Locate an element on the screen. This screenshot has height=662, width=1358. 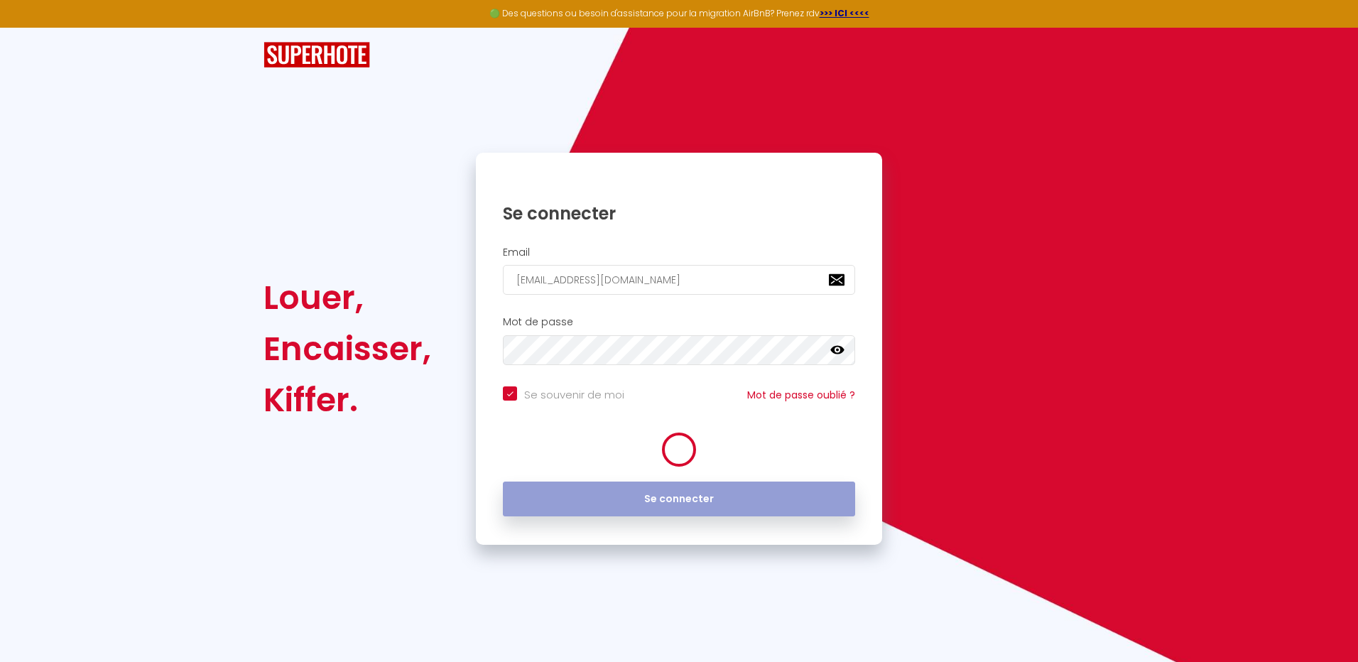
h2: Mot de passe is located at coordinates (679, 322).